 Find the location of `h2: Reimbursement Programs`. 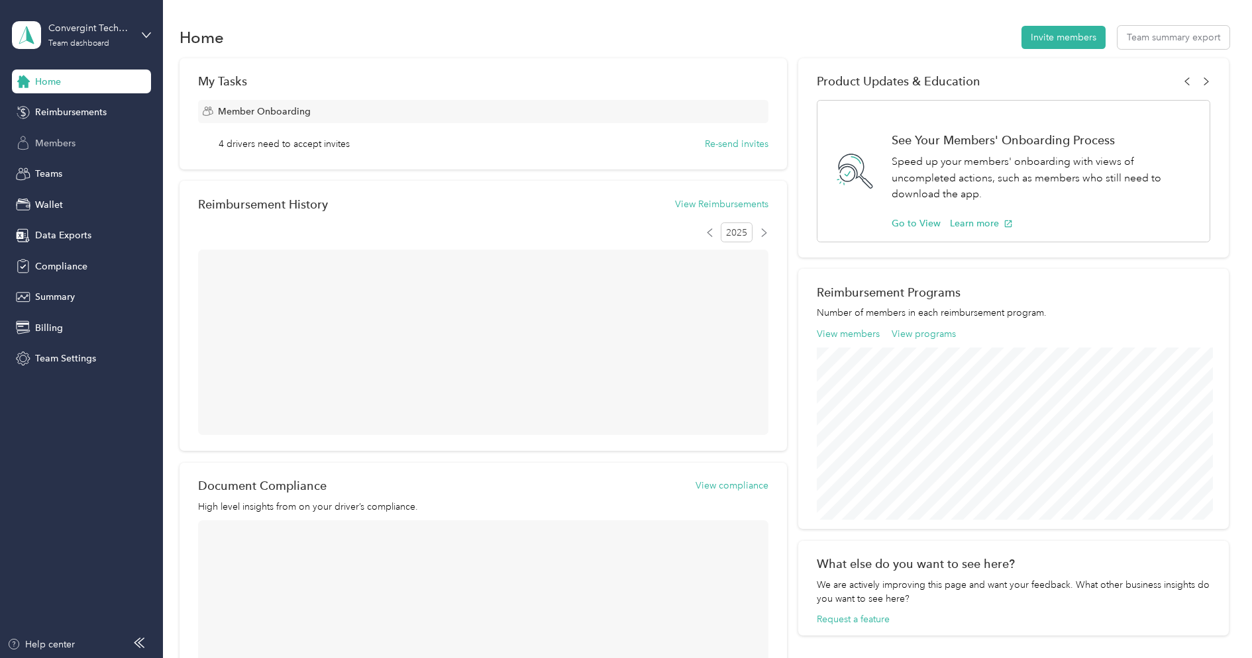

h2: Reimbursement Programs is located at coordinates (1014, 292).